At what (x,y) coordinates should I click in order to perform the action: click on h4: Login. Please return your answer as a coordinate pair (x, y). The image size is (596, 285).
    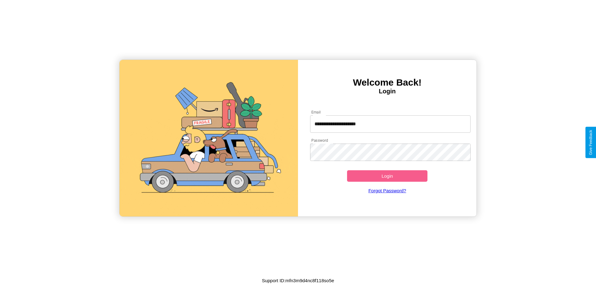
    Looking at the image, I should click on (387, 91).